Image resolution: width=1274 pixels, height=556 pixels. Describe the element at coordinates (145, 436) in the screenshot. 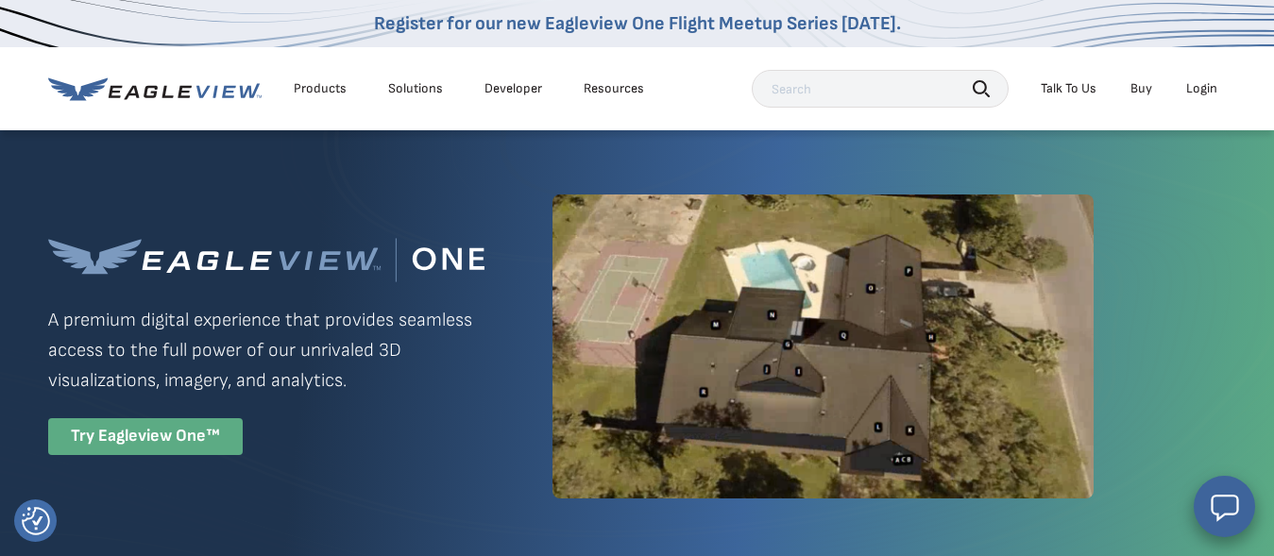

I see `div: Try Eagleview One™` at that location.